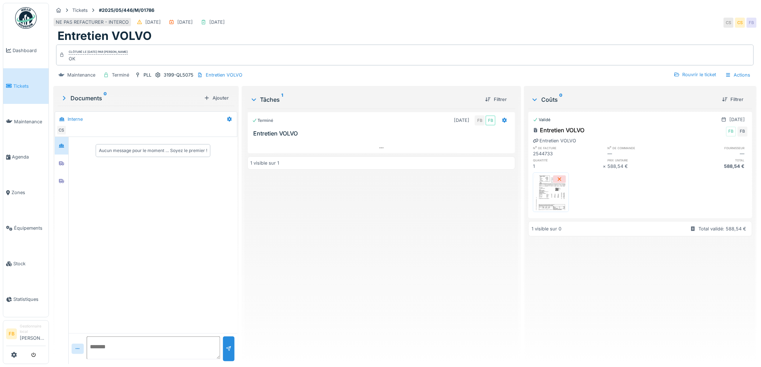 Image resolution: width=761 pixels, height=367 pixels. Describe the element at coordinates (29, 299) in the screenshot. I see `span: Statistiques` at that location.